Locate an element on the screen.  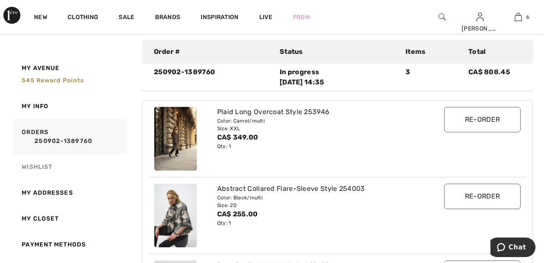
a: Live is located at coordinates (266, 17).